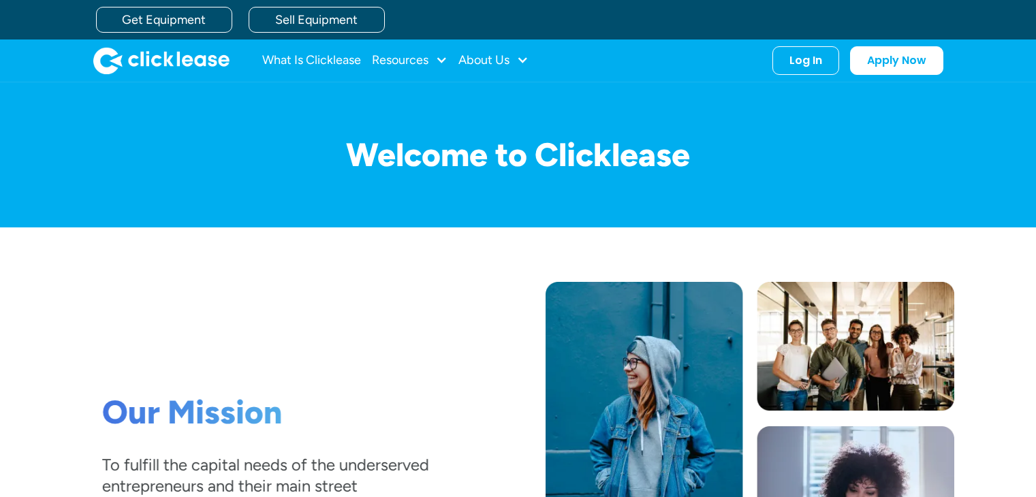 The image size is (1036, 497). What do you see at coordinates (806, 61) in the screenshot?
I see `div: Log In` at bounding box center [806, 61].